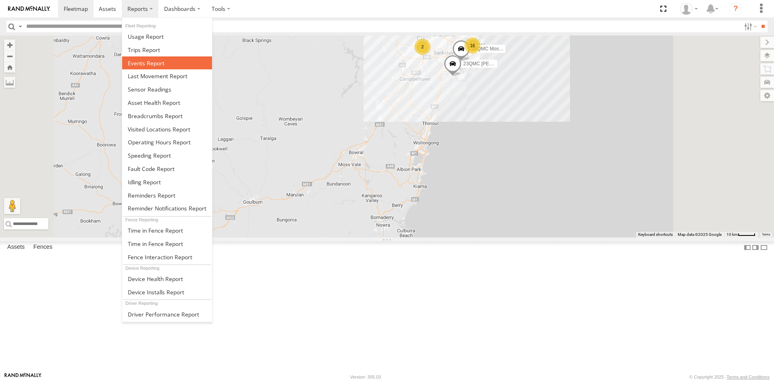 The width and height of the screenshot is (774, 381). What do you see at coordinates (167, 257) in the screenshot?
I see `a: Fence Interaction Report` at bounding box center [167, 257].